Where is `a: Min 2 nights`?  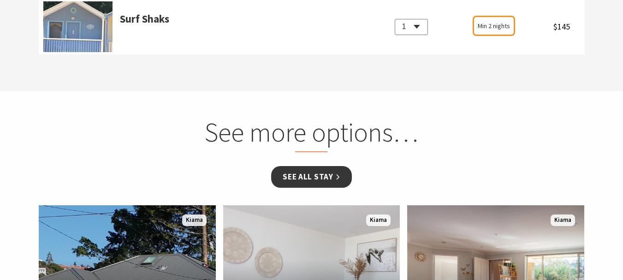 a: Min 2 nights is located at coordinates (494, 26).